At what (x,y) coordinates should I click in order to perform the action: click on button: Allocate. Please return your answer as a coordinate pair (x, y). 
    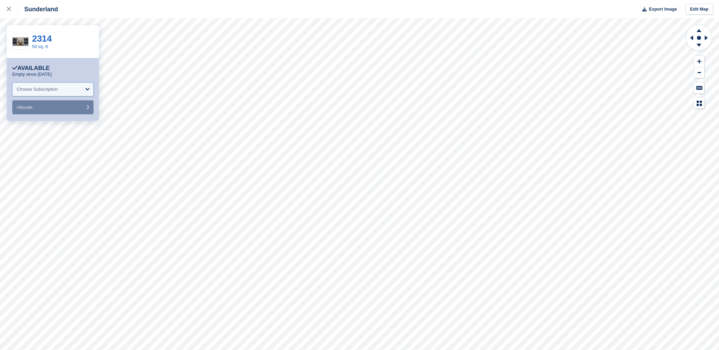
    Looking at the image, I should click on (53, 107).